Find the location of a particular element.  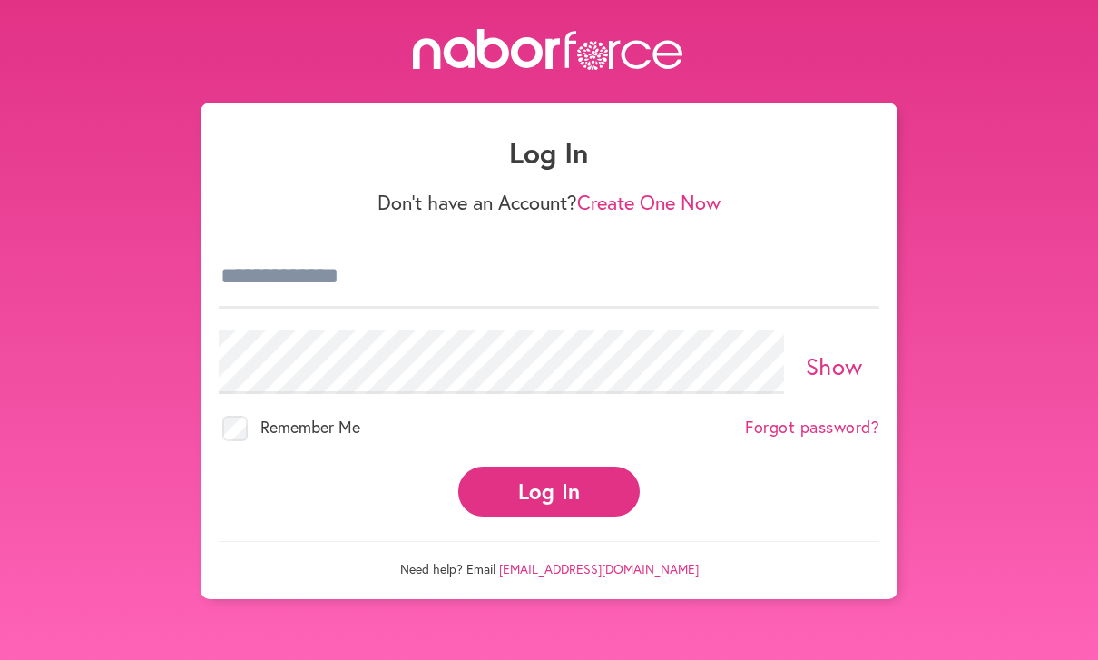

button: Log In is located at coordinates (549, 491).